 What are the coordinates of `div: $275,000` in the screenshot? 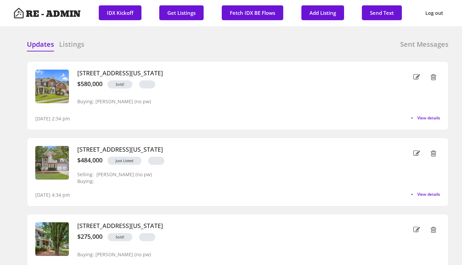 It's located at (90, 237).